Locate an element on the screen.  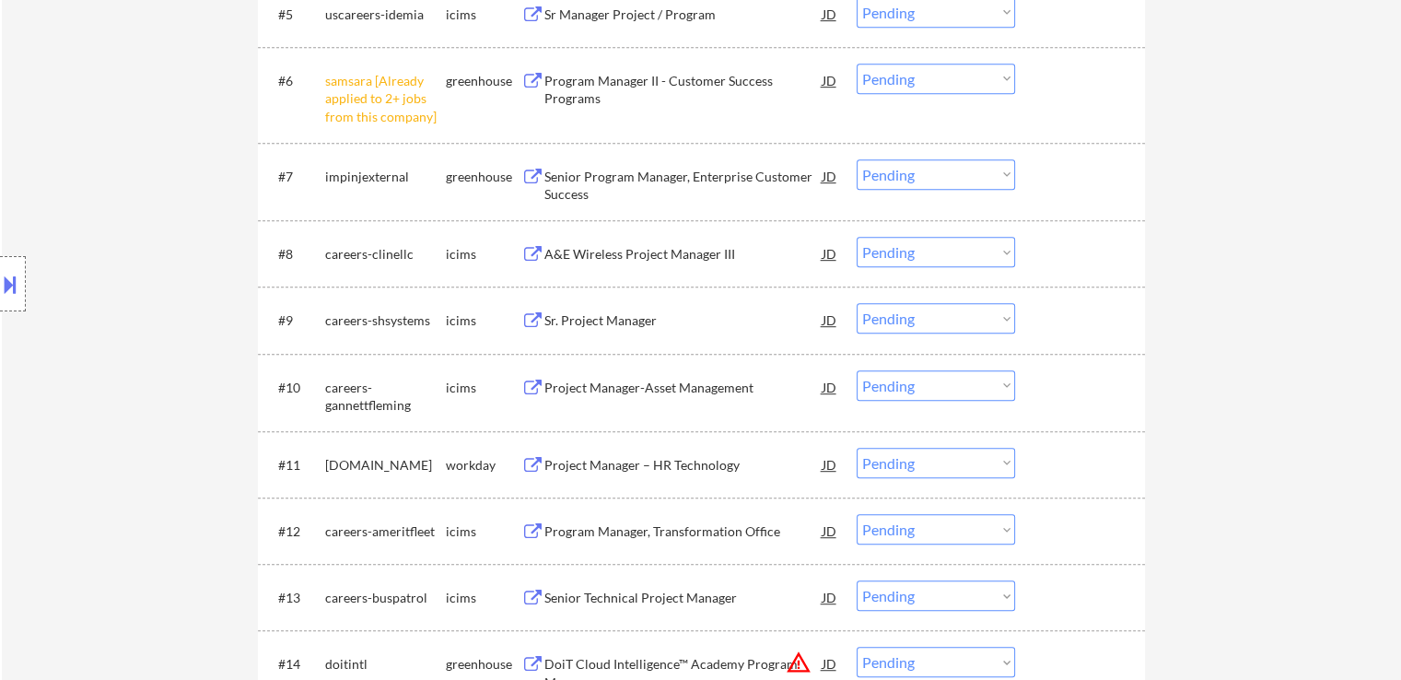
div: A&E Wireless Project Manager III is located at coordinates (684, 254).